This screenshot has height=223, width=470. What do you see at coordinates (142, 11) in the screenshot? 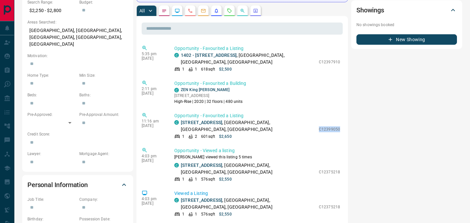
I see `p: All` at bounding box center [142, 11].